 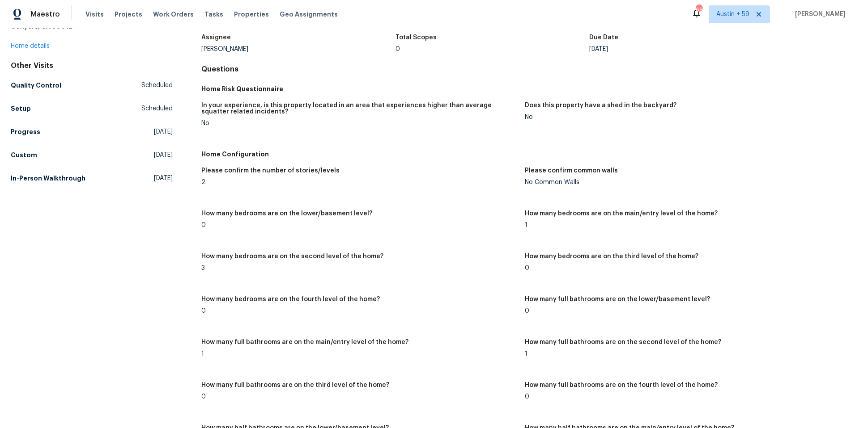 I want to click on h5: How many bedrooms are on the third level of the home?, so click(x=611, y=257).